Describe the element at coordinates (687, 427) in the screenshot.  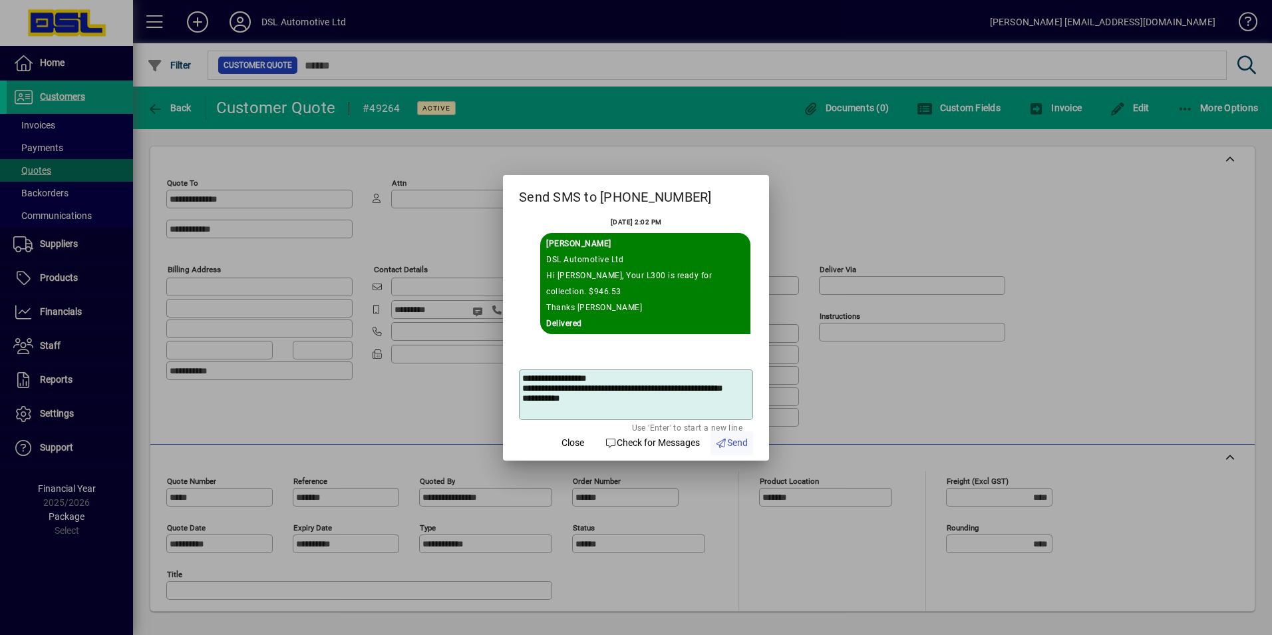
I see `mat-hint: Use 'Enter' to start a new line` at that location.